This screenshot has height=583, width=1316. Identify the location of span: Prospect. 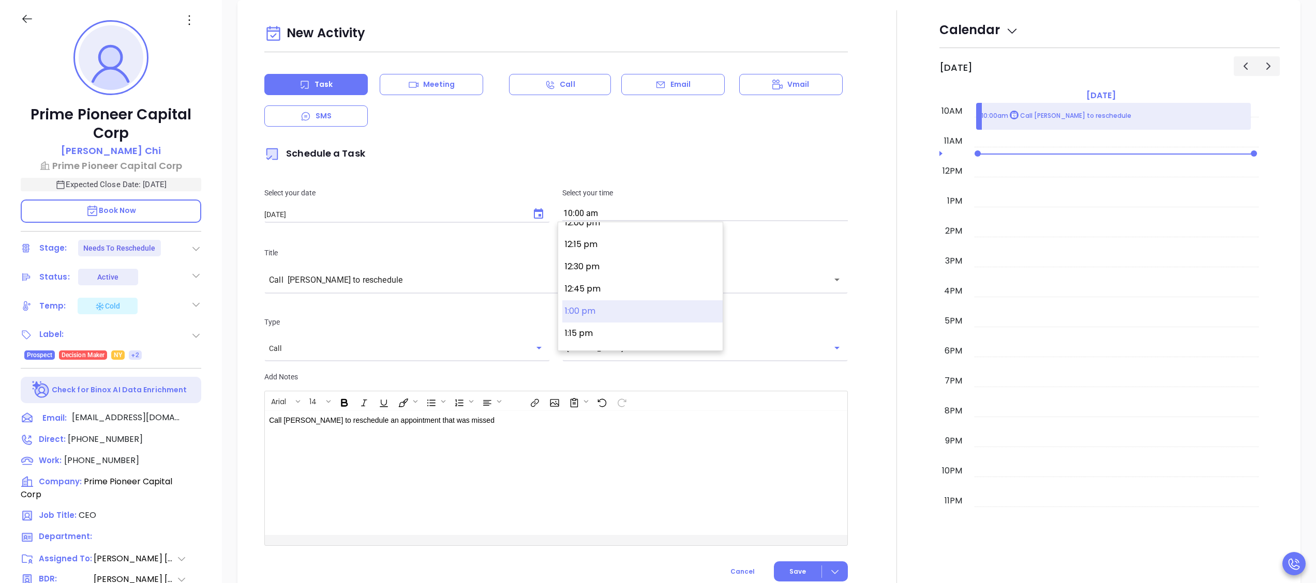
(39, 355).